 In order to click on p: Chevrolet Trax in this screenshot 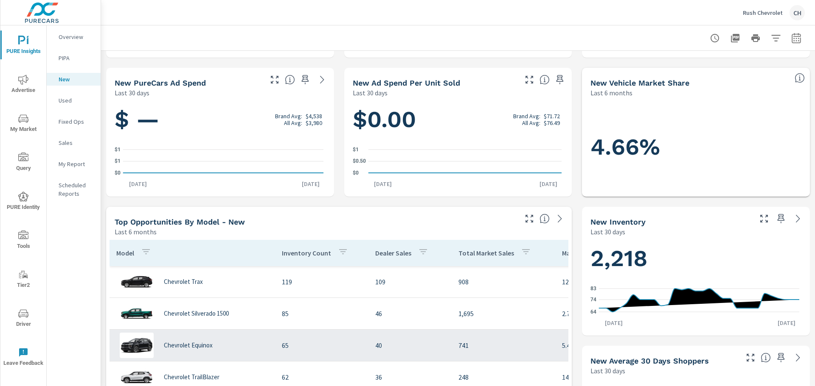, I will do `click(183, 282)`.